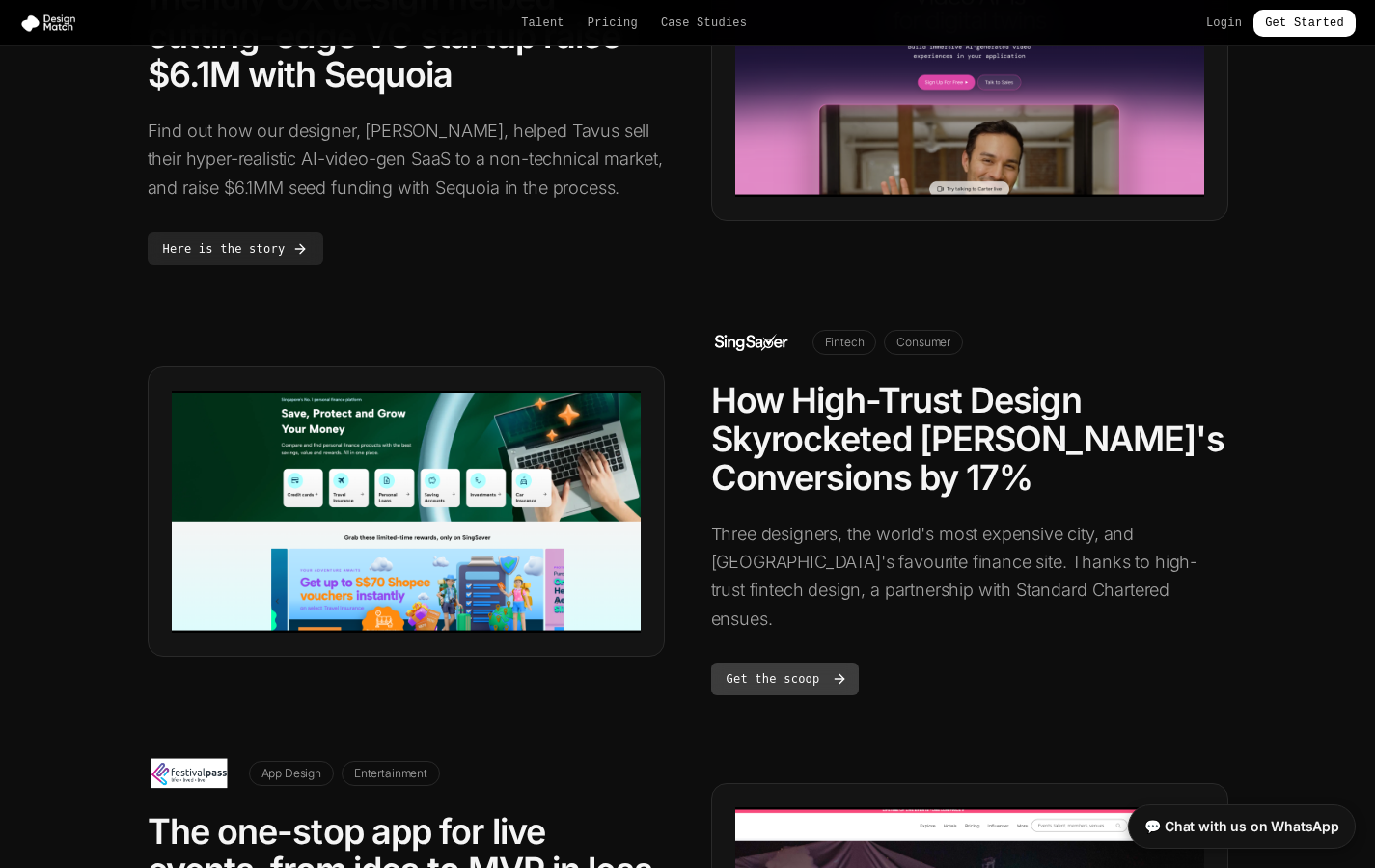  Describe the element at coordinates (292, 773) in the screenshot. I see `span: App Design` at that location.